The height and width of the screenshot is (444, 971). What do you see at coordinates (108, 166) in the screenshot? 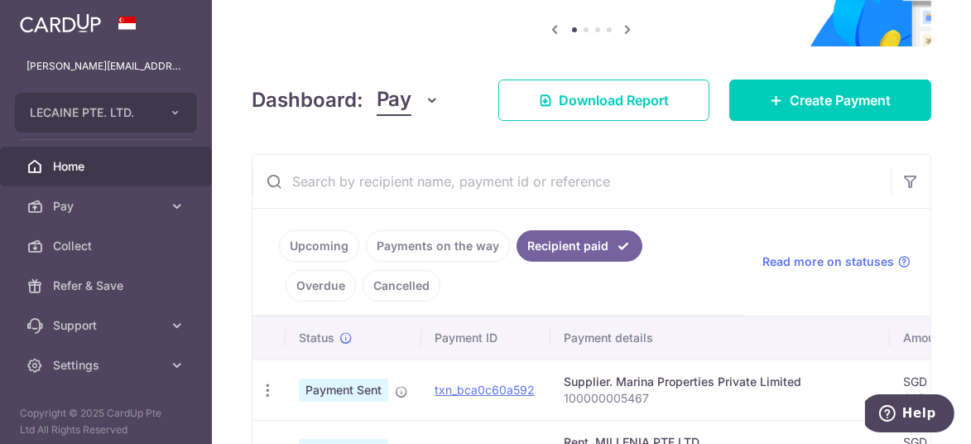
I see `span: Home` at bounding box center [108, 166].